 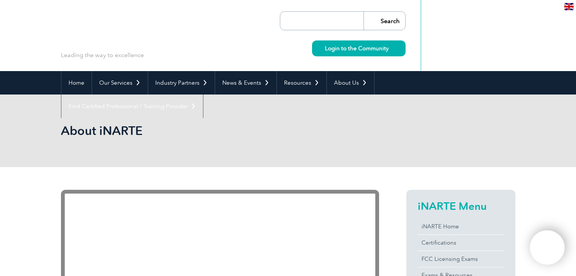 I want to click on a: Login to the Community, so click(x=359, y=48).